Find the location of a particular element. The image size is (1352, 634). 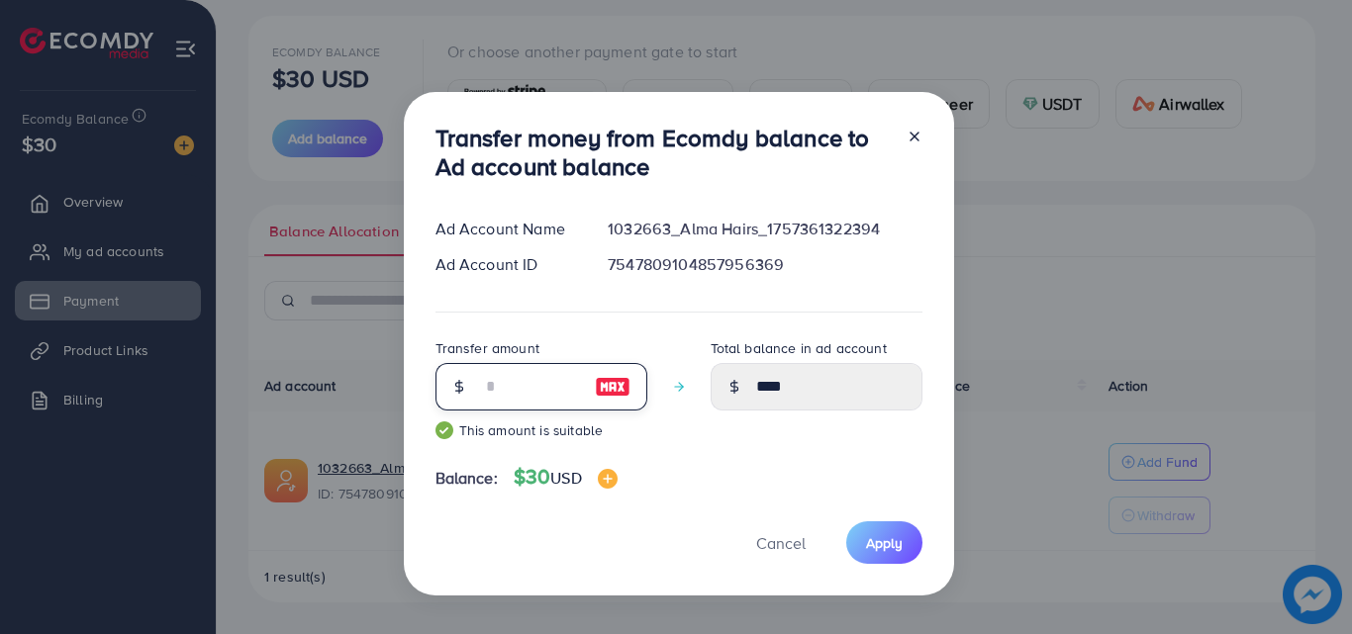

span: Apply is located at coordinates (884, 543).